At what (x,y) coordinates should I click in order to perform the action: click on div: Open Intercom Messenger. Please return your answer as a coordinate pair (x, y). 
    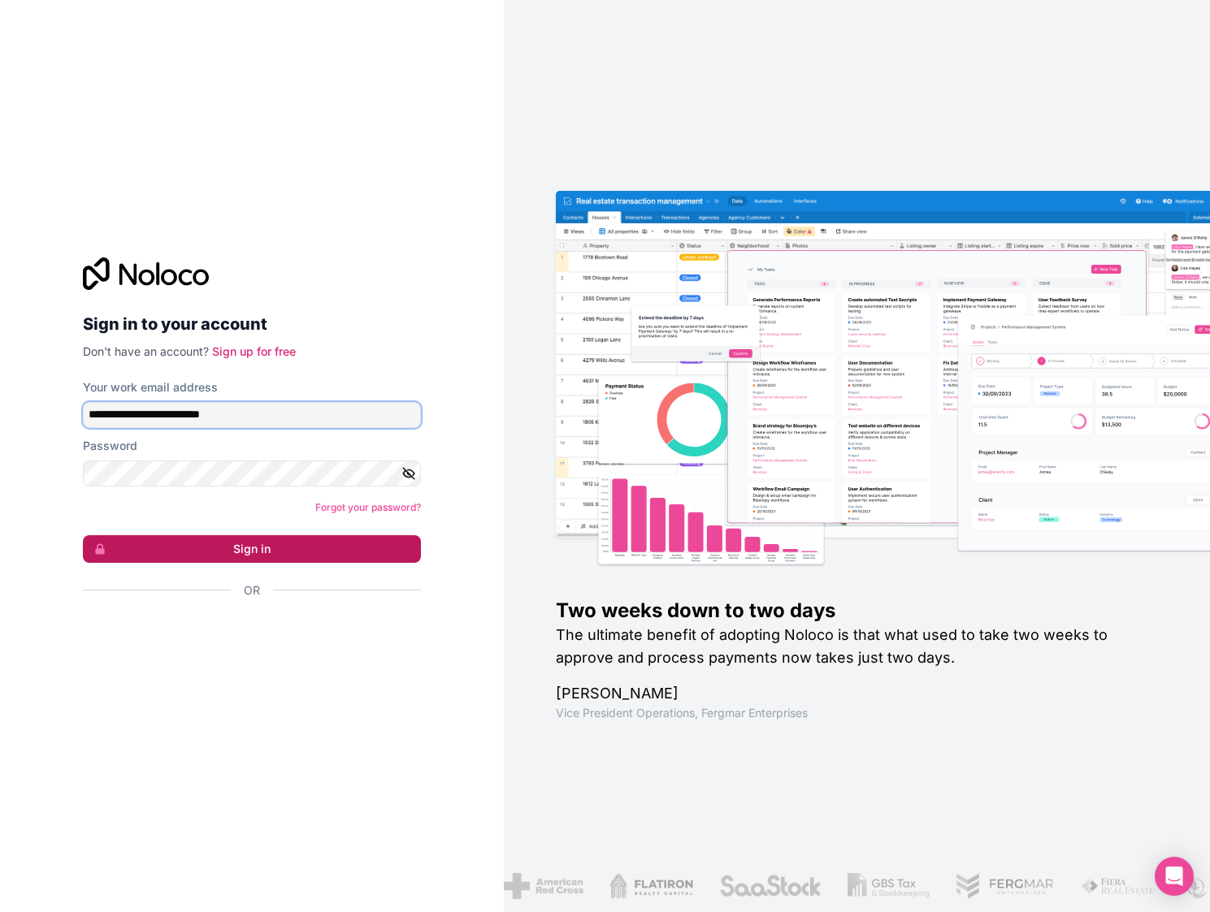
    Looking at the image, I should click on (1174, 877).